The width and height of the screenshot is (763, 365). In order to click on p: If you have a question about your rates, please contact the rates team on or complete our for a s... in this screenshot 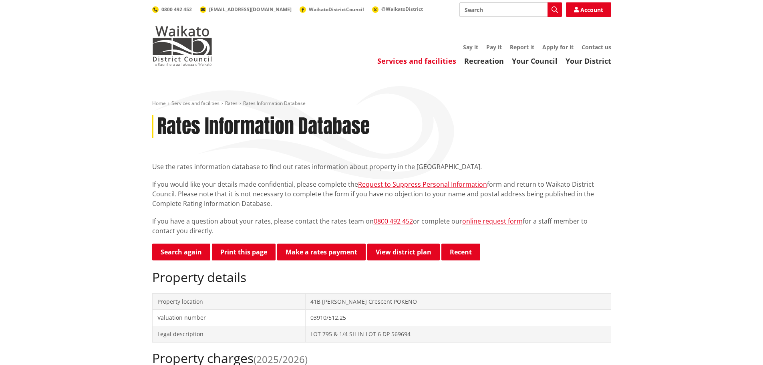, I will do `click(382, 226)`.